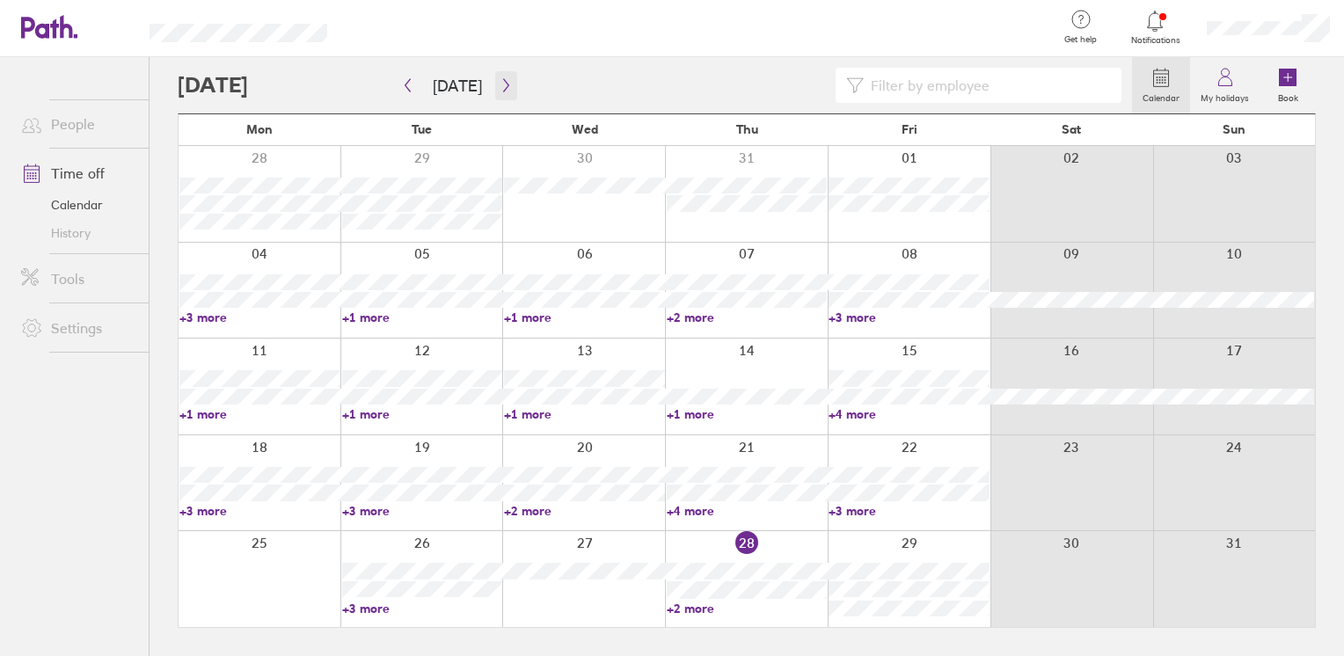 The width and height of the screenshot is (1344, 656). I want to click on a: Tools, so click(77, 279).